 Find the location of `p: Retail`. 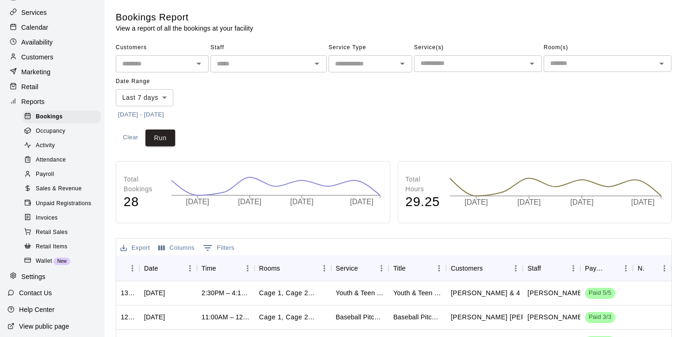

p: Retail is located at coordinates (30, 87).